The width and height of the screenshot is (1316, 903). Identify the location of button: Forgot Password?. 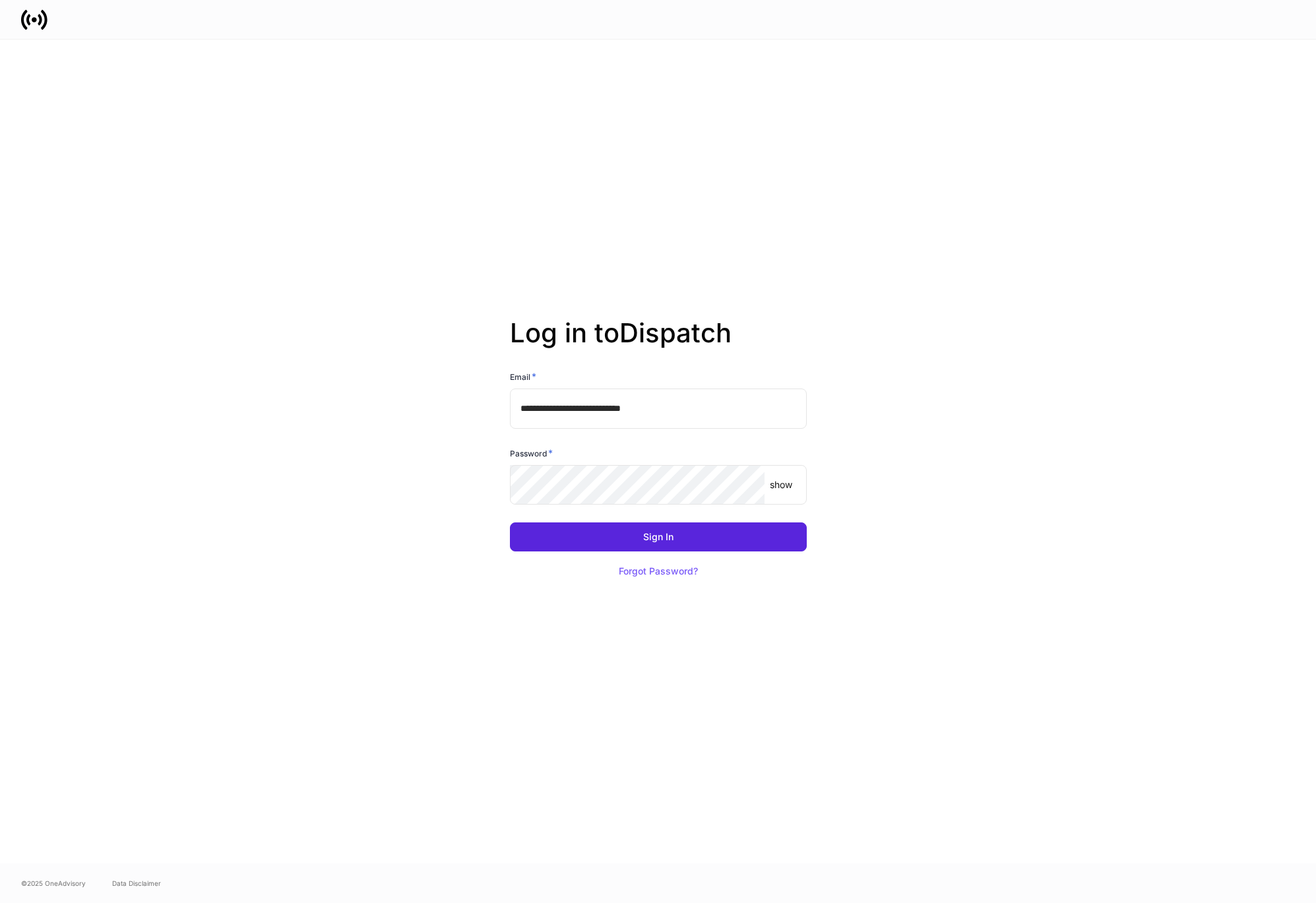
(659, 571).